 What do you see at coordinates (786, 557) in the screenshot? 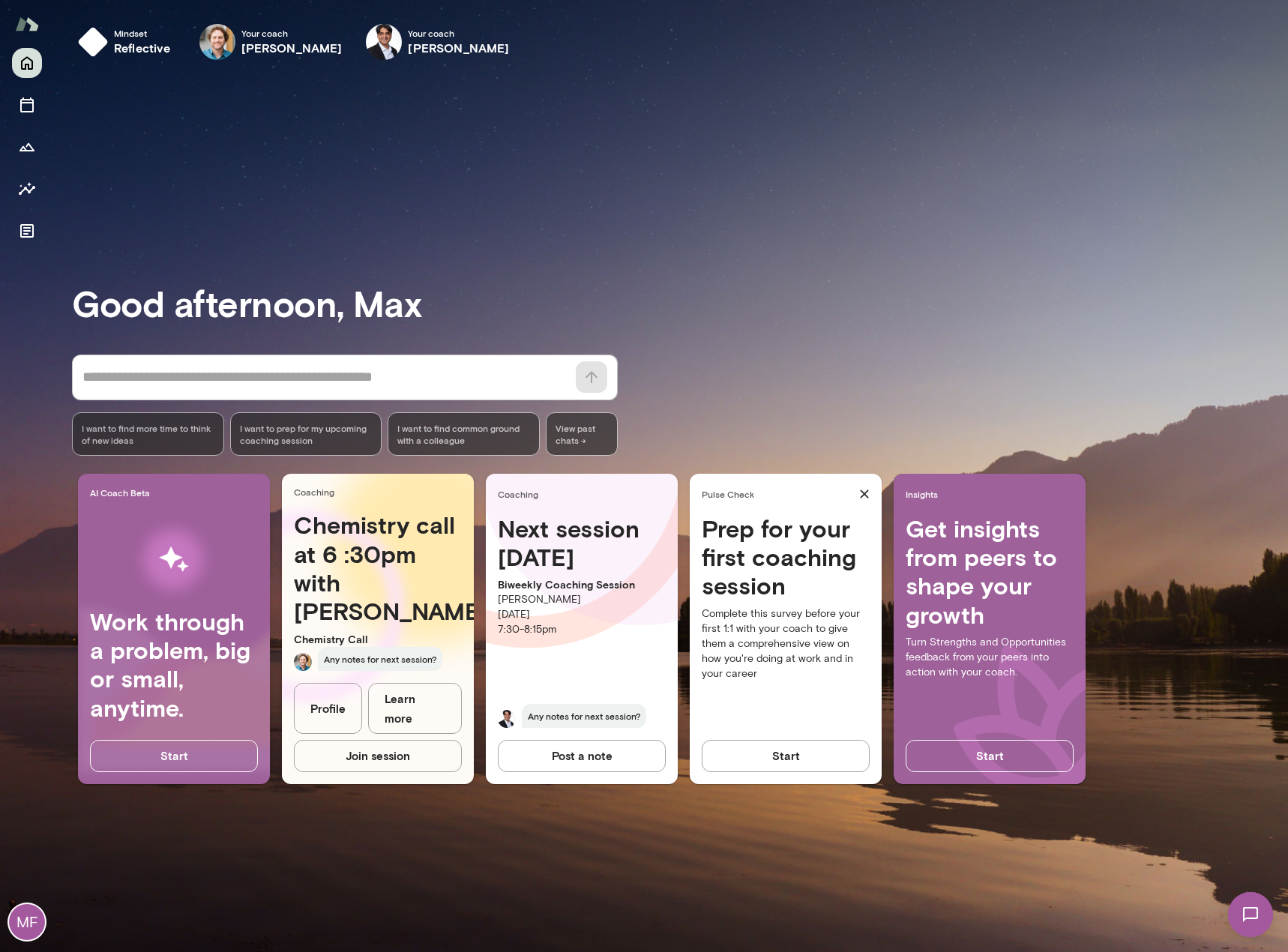
I see `h4: Prep for your first coaching session` at bounding box center [786, 557].